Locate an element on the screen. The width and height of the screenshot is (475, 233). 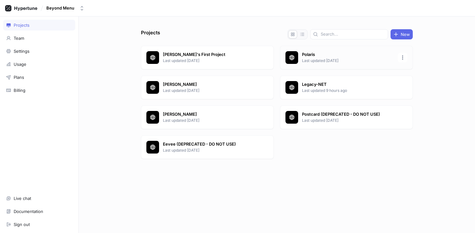
span: New is located at coordinates (405, 34).